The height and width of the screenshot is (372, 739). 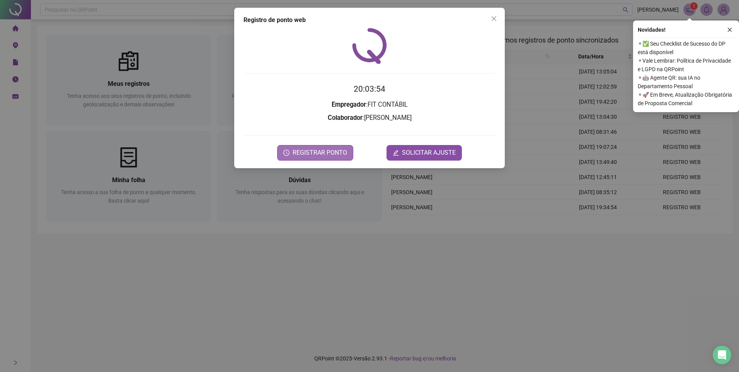 I want to click on span: ⚬ 🤖 Agente QR: sua IA no Departamento Pessoal, so click(x=686, y=82).